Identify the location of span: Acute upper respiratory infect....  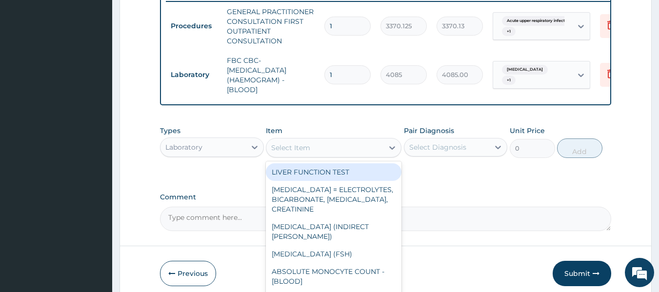
(537, 21).